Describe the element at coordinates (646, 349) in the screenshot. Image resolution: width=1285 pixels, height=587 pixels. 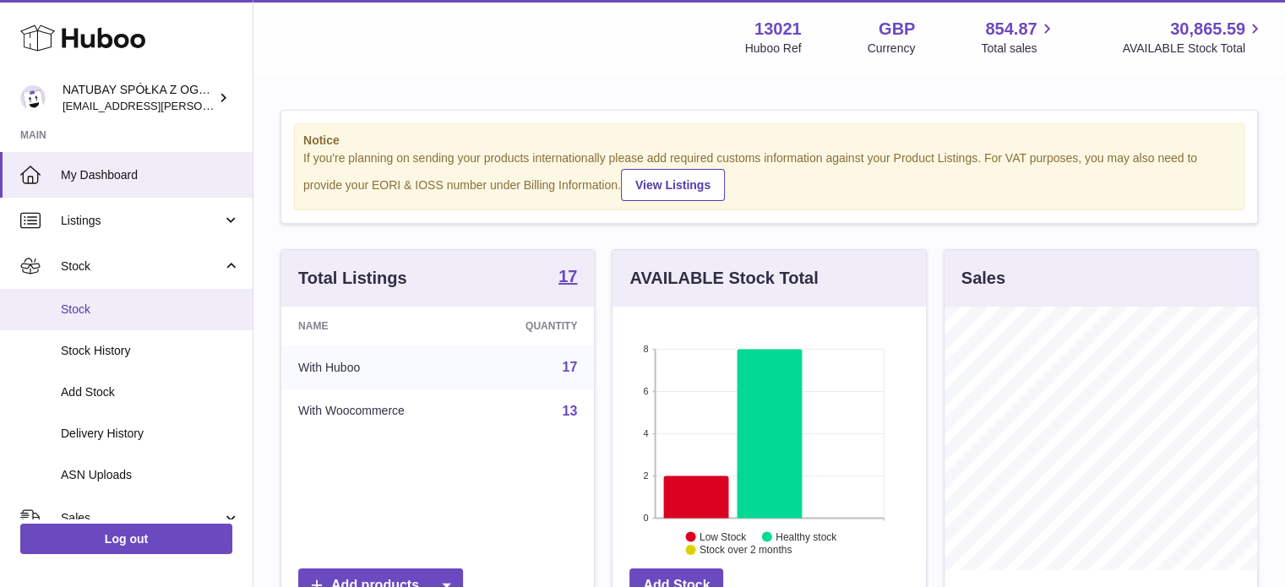
I see `text: 8` at that location.